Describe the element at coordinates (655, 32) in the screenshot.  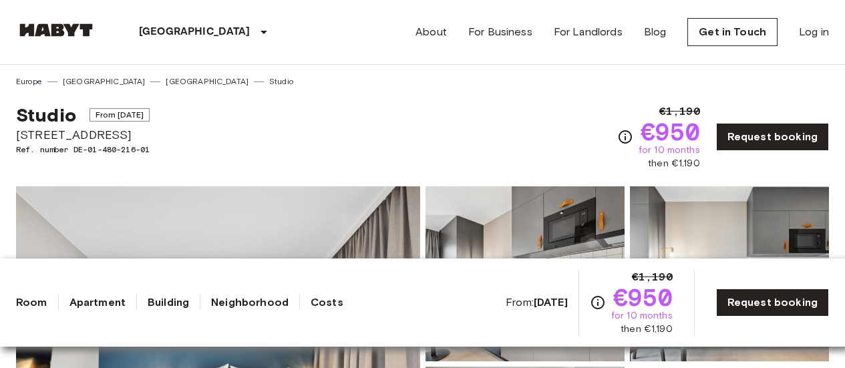
I see `a: Blog` at that location.